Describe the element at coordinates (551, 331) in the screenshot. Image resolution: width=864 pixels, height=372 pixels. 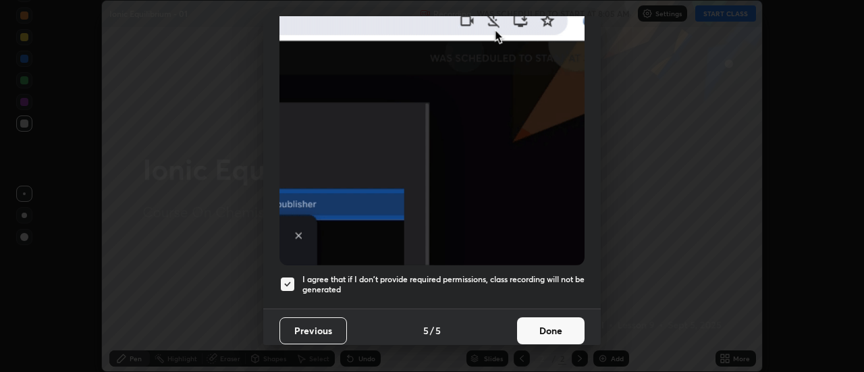
I see `button: Done` at that location.